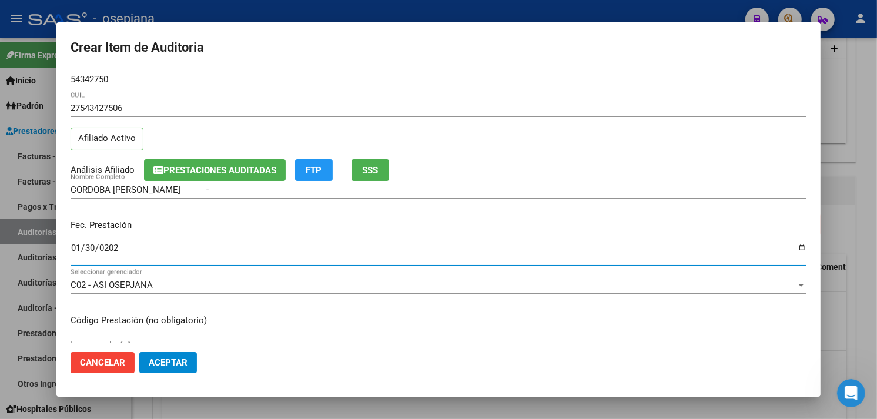  I want to click on button: Aceptar, so click(168, 363).